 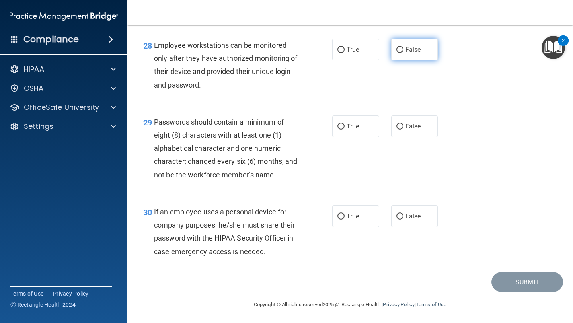 What do you see at coordinates (64, 16) in the screenshot?
I see `img: PMB logo` at bounding box center [64, 16].